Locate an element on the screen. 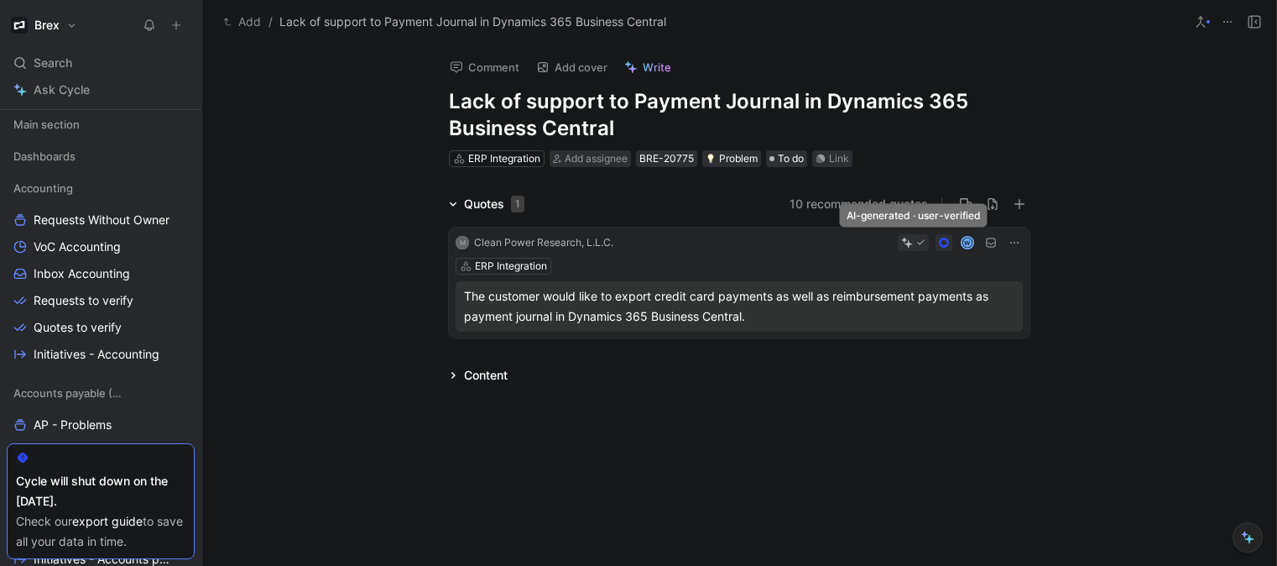 The width and height of the screenshot is (1277, 566). a: Inbox Accounting is located at coordinates (101, 274).